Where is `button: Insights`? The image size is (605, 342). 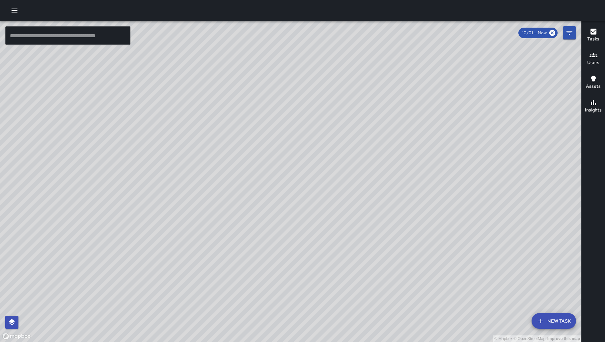 button: Insights is located at coordinates (593, 107).